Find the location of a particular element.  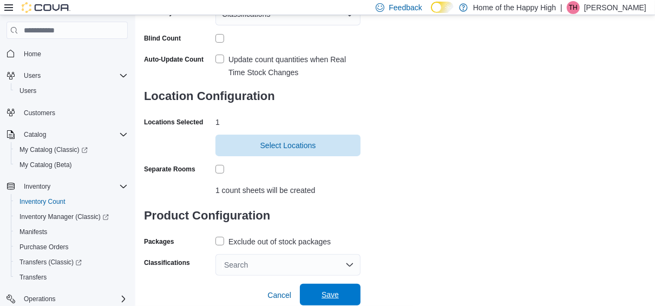

label: Packages is located at coordinates (159, 242).